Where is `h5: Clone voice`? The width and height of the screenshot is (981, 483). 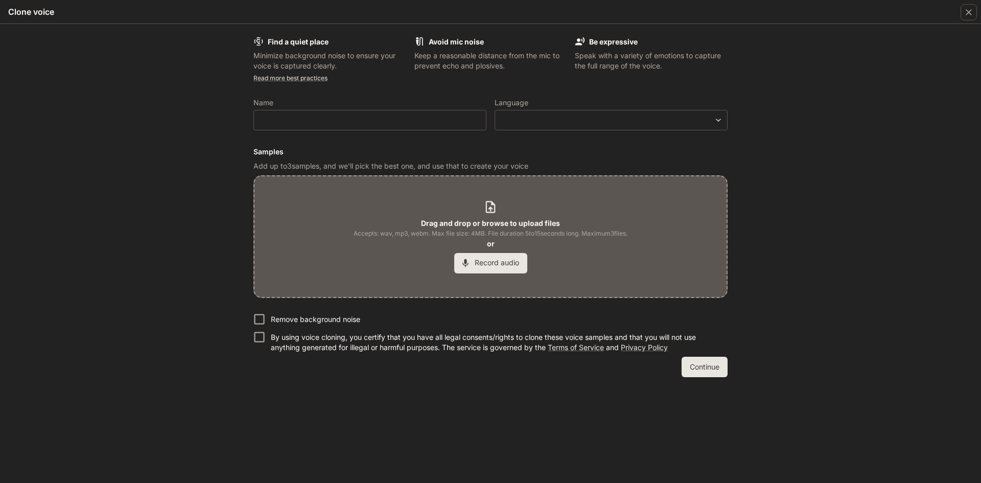
h5: Clone voice is located at coordinates (31, 12).